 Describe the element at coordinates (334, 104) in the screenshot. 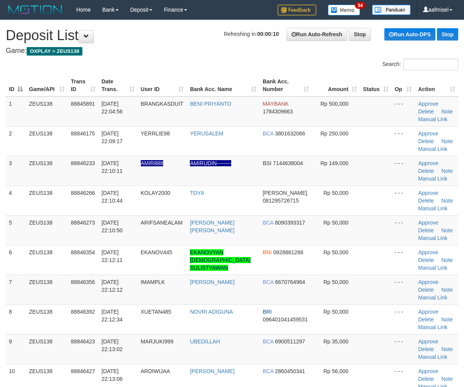

I see `span: Rp 500,000` at that location.